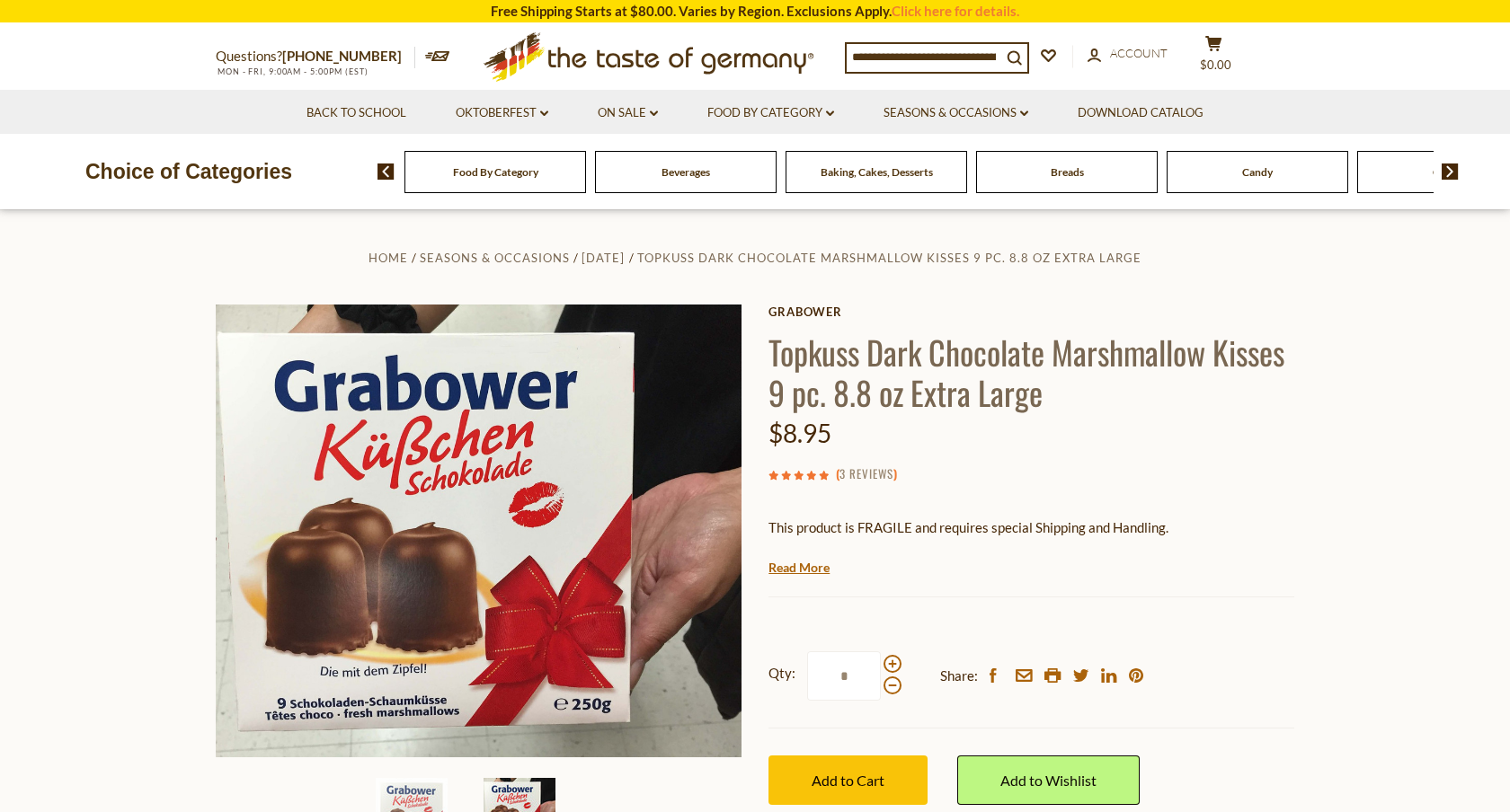 The width and height of the screenshot is (1510, 812). What do you see at coordinates (1257, 171) in the screenshot?
I see `a: Candy` at bounding box center [1257, 171].